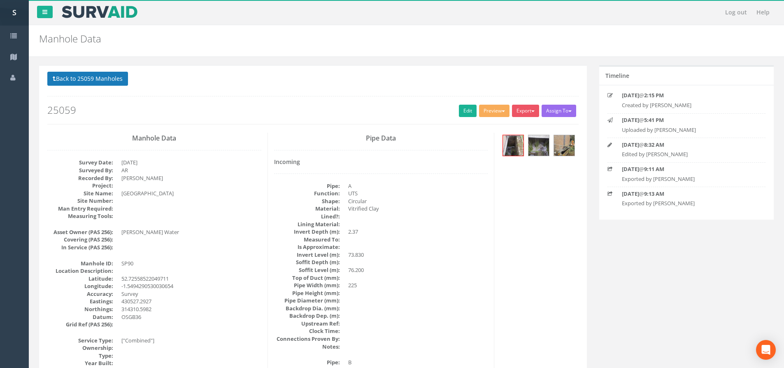 Image resolution: width=784 pixels, height=368 pixels. What do you see at coordinates (654, 194) in the screenshot?
I see `strong: 9:13 AM` at bounding box center [654, 194].